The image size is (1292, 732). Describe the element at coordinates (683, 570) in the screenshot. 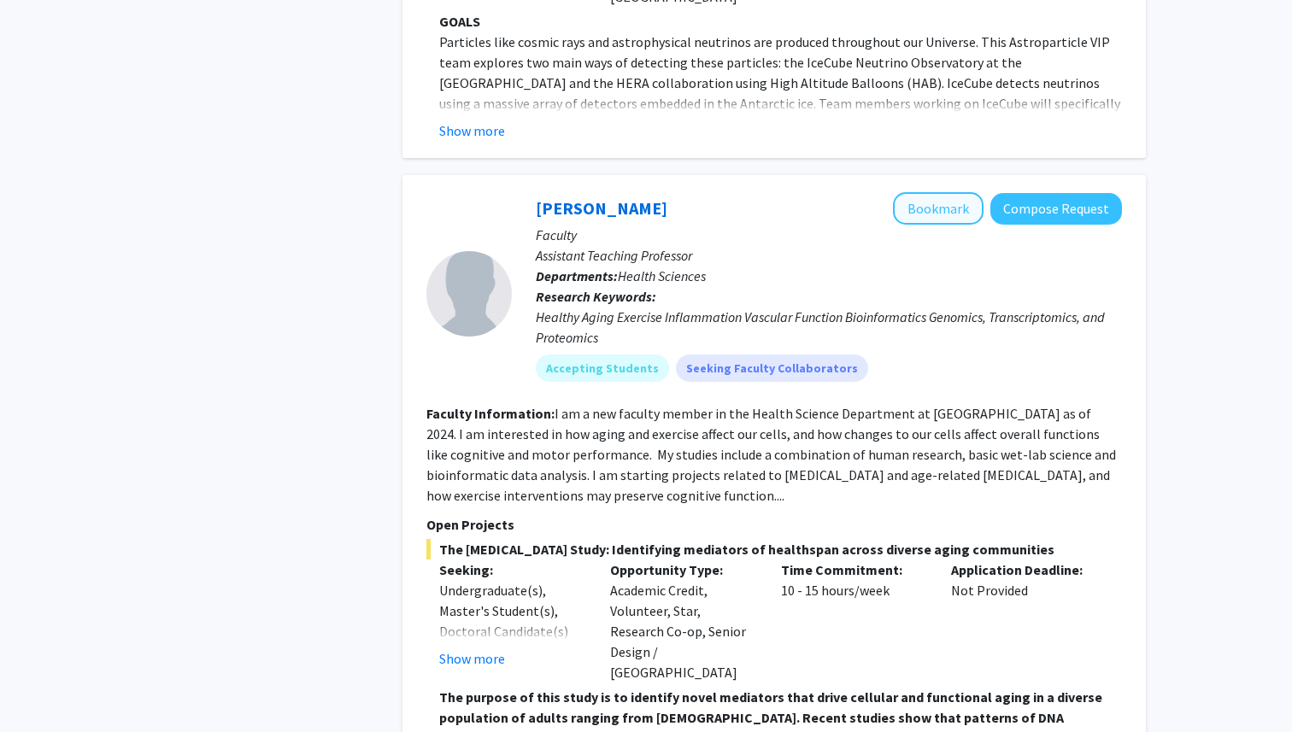

I see `p: Opportunity Type:` at that location.